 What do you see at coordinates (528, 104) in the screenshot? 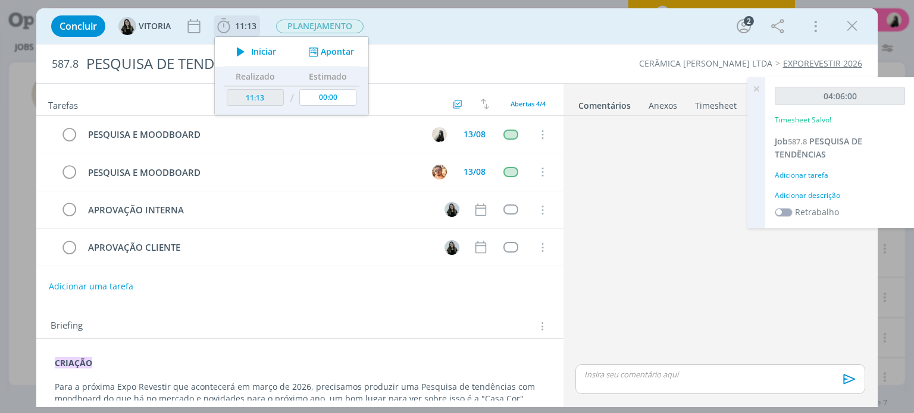
I see `span: Abertas 4/4` at bounding box center [528, 104].